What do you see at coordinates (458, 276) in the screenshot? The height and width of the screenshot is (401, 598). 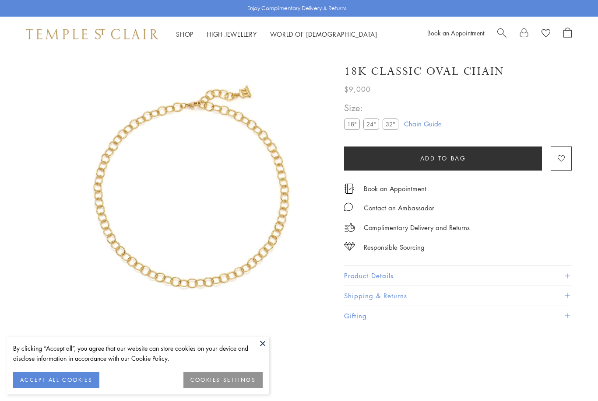 I see `button: Product Details` at bounding box center [458, 276].